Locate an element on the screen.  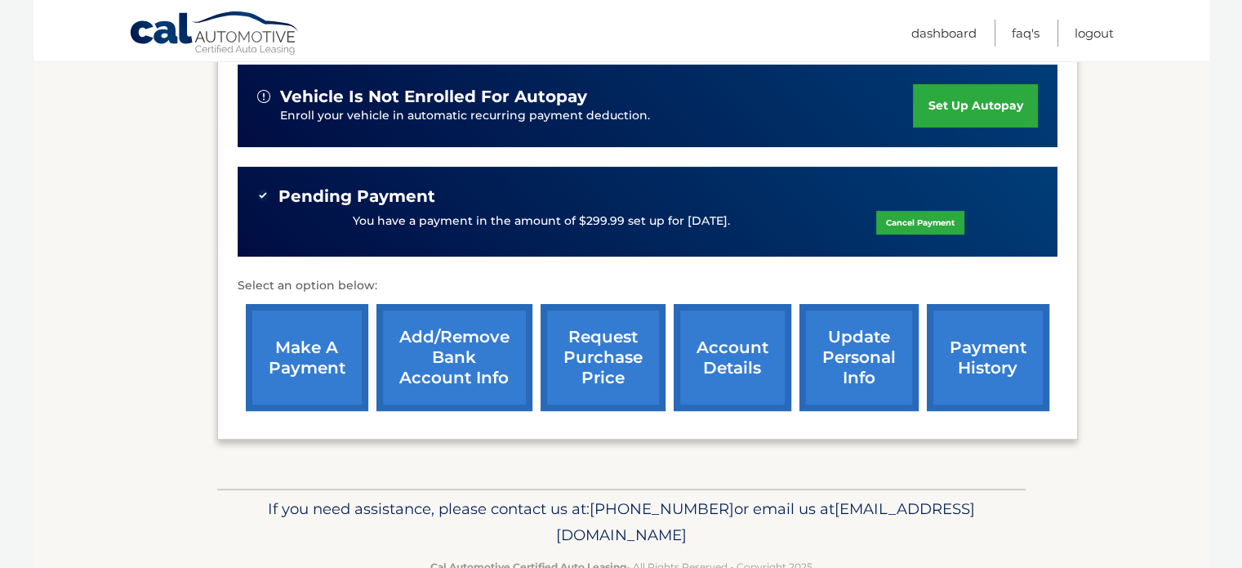
a: account details is located at coordinates (733, 357).